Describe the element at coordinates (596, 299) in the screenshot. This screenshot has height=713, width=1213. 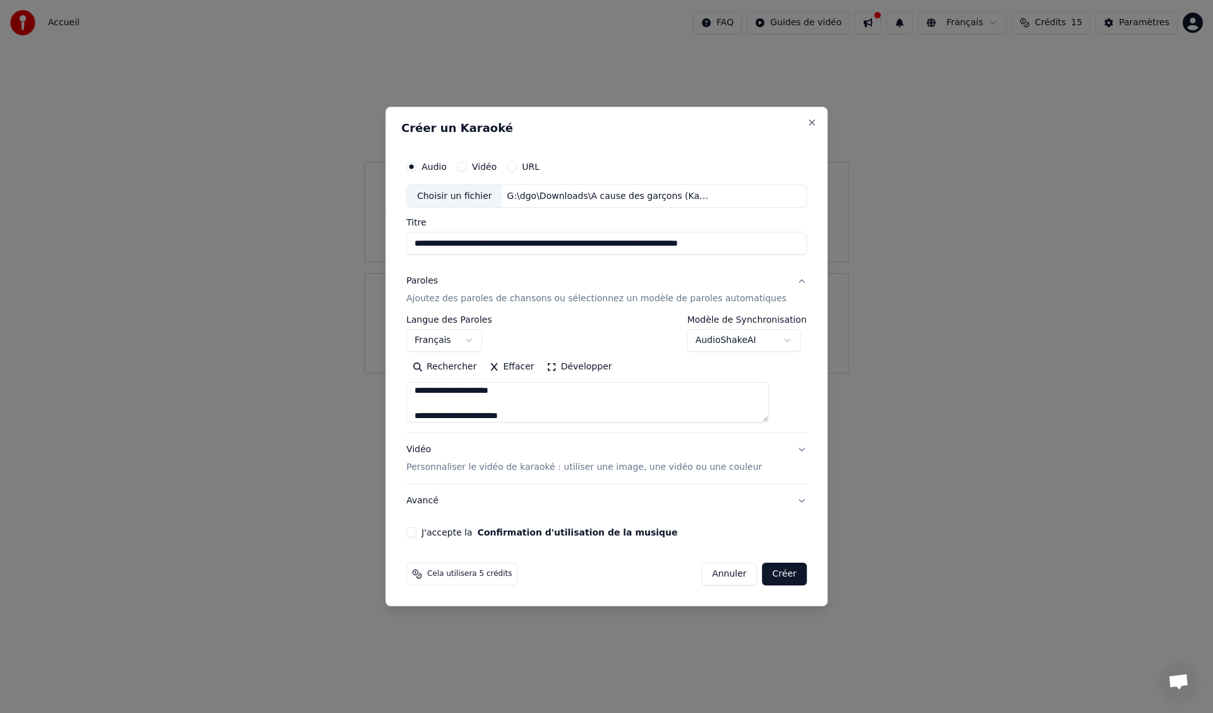
I see `p: Ajoutez des paroles de chansons ou sélectionnez un modèle de paroles automatiques` at that location.